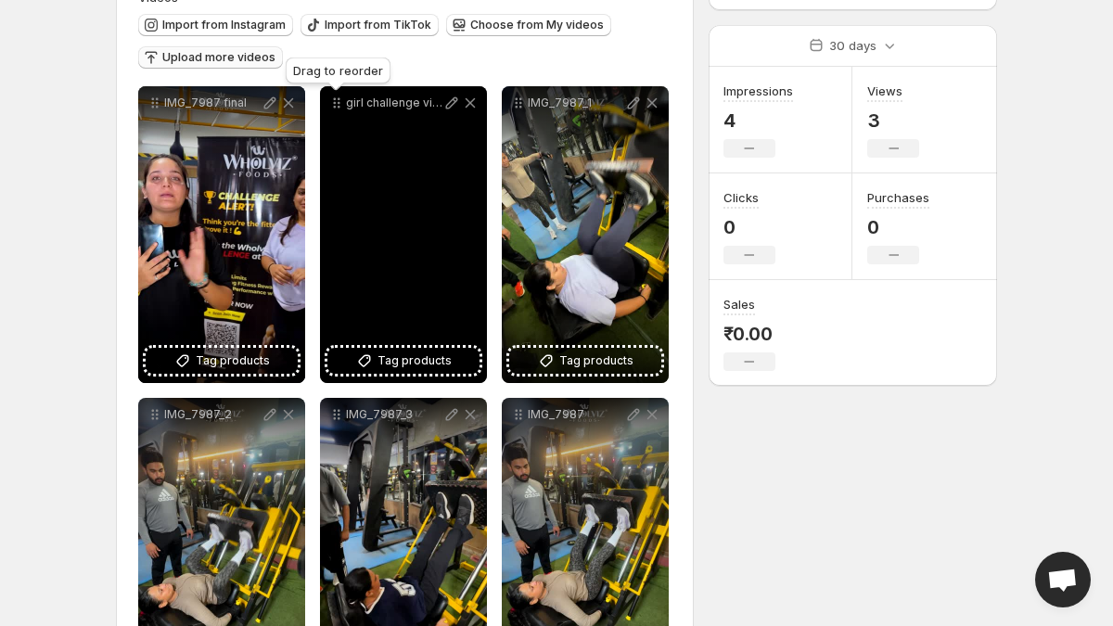 This screenshot has height=626, width=1113. What do you see at coordinates (394, 103) in the screenshot?
I see `p: girl challenge video` at bounding box center [394, 103].